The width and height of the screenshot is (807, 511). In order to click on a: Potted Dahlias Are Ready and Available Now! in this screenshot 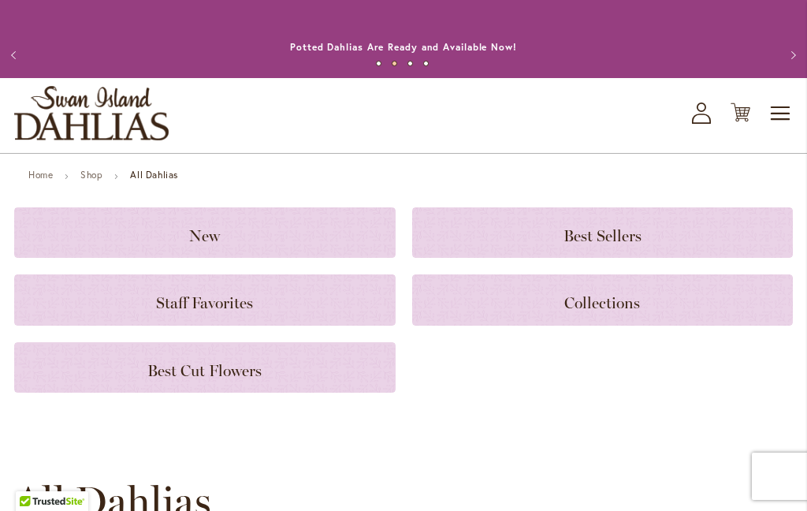, I will do `click(404, 47)`.